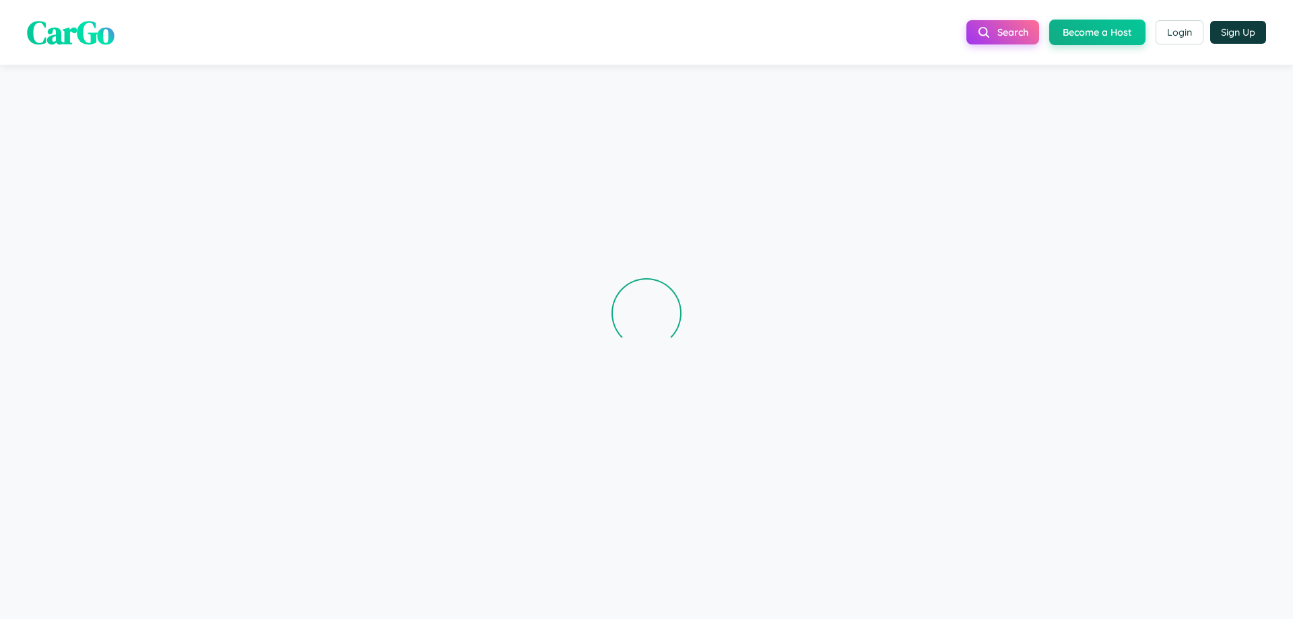 The image size is (1293, 619). Describe the element at coordinates (1002, 32) in the screenshot. I see `button: Search` at that location.